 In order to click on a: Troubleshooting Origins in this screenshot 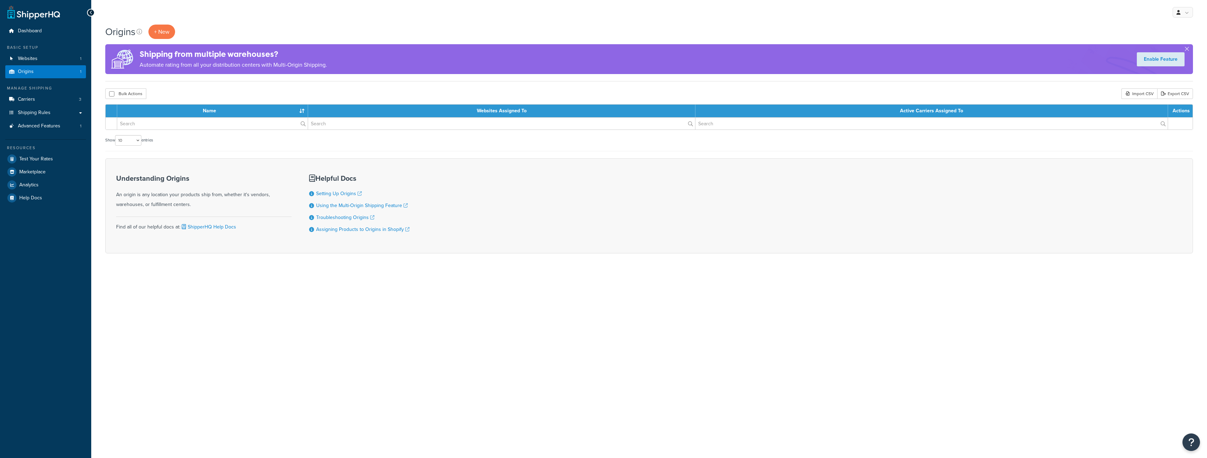, I will do `click(345, 217)`.